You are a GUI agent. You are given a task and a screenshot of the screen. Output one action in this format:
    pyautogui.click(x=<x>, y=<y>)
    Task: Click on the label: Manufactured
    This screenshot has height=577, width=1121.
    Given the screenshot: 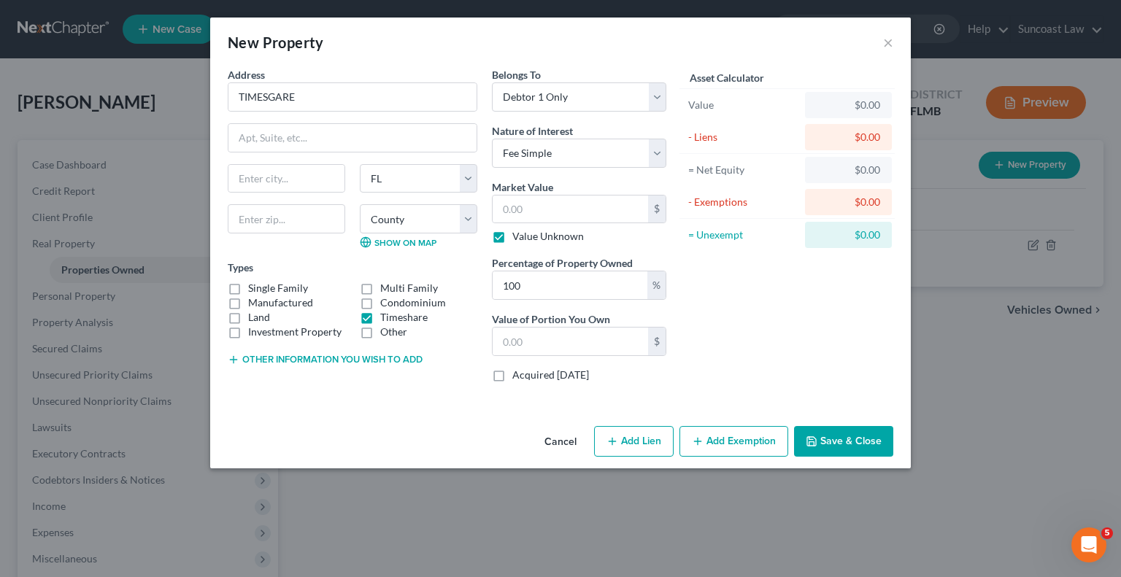 What is the action you would take?
    pyautogui.click(x=280, y=303)
    